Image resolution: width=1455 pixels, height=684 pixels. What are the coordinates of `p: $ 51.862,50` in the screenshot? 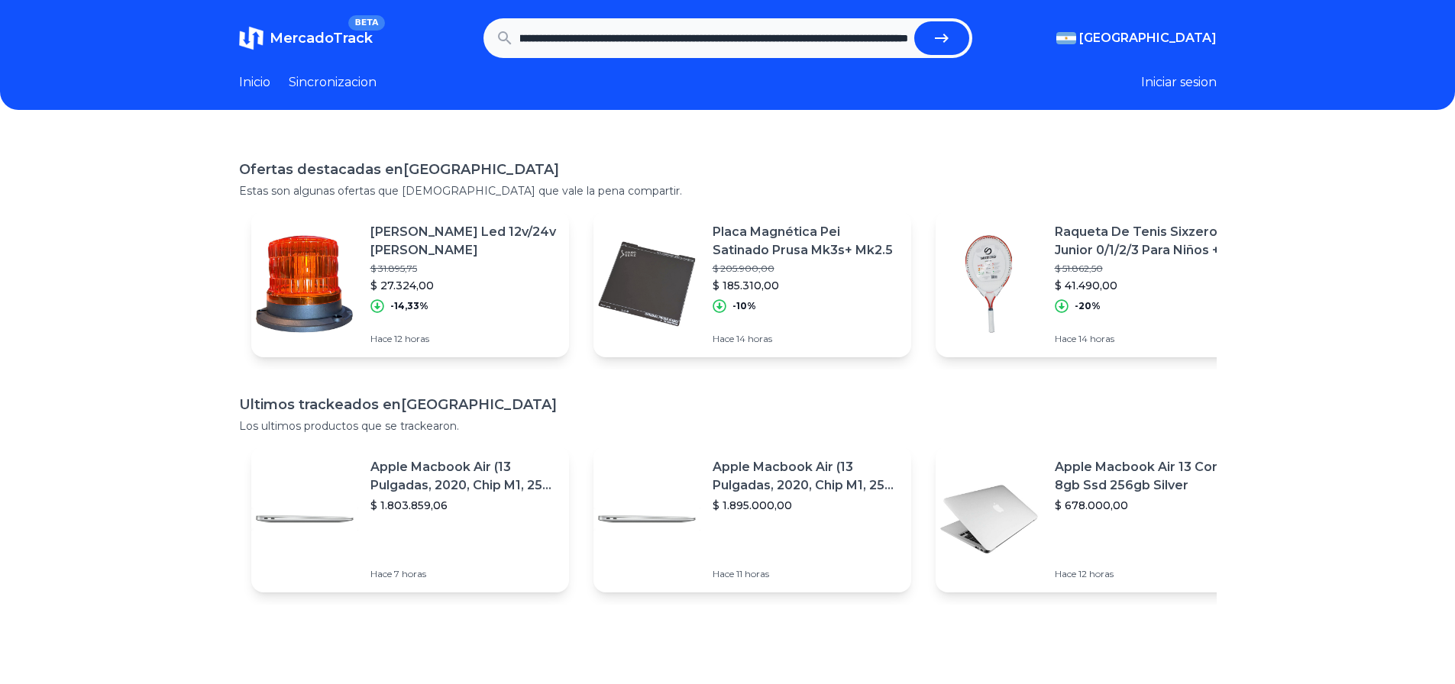 It's located at (1148, 269).